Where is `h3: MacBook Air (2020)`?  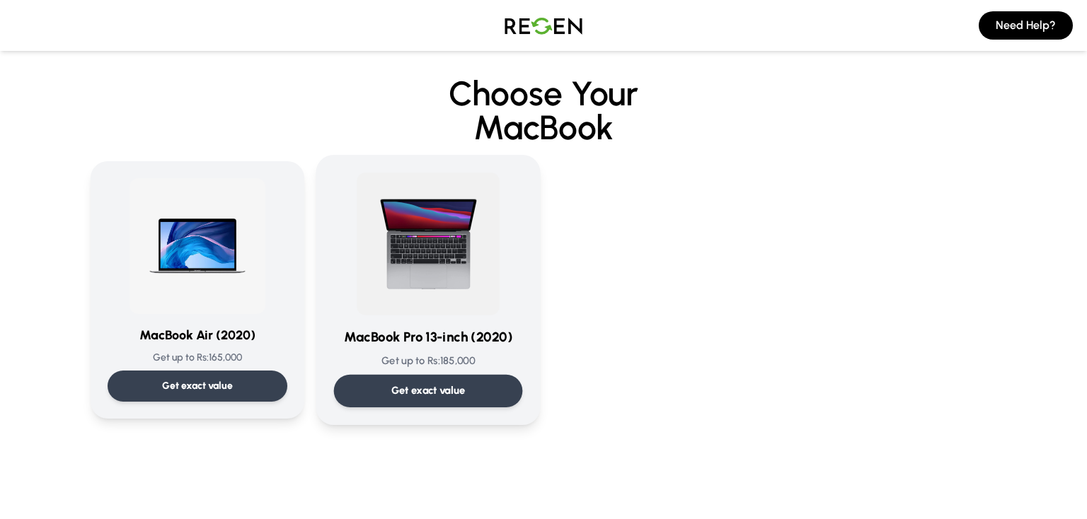 h3: MacBook Air (2020) is located at coordinates (197, 335).